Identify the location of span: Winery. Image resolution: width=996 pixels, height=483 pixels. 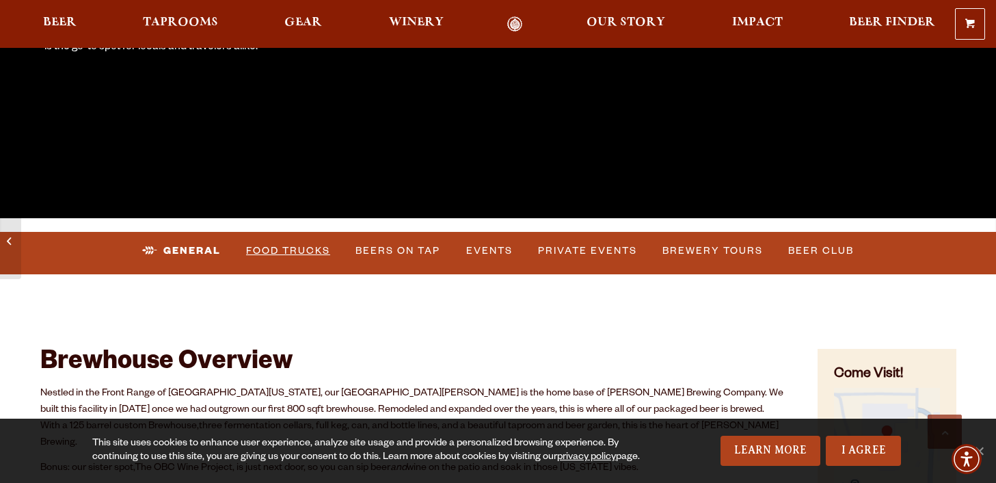
(416, 23).